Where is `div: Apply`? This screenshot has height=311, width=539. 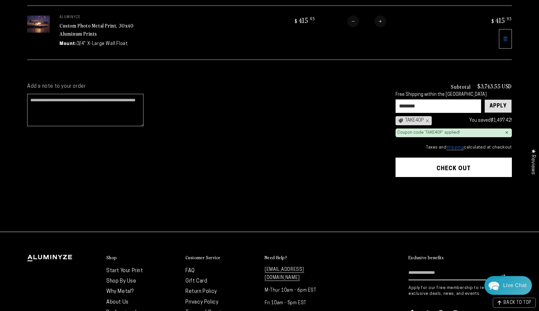 div: Apply is located at coordinates (498, 106).